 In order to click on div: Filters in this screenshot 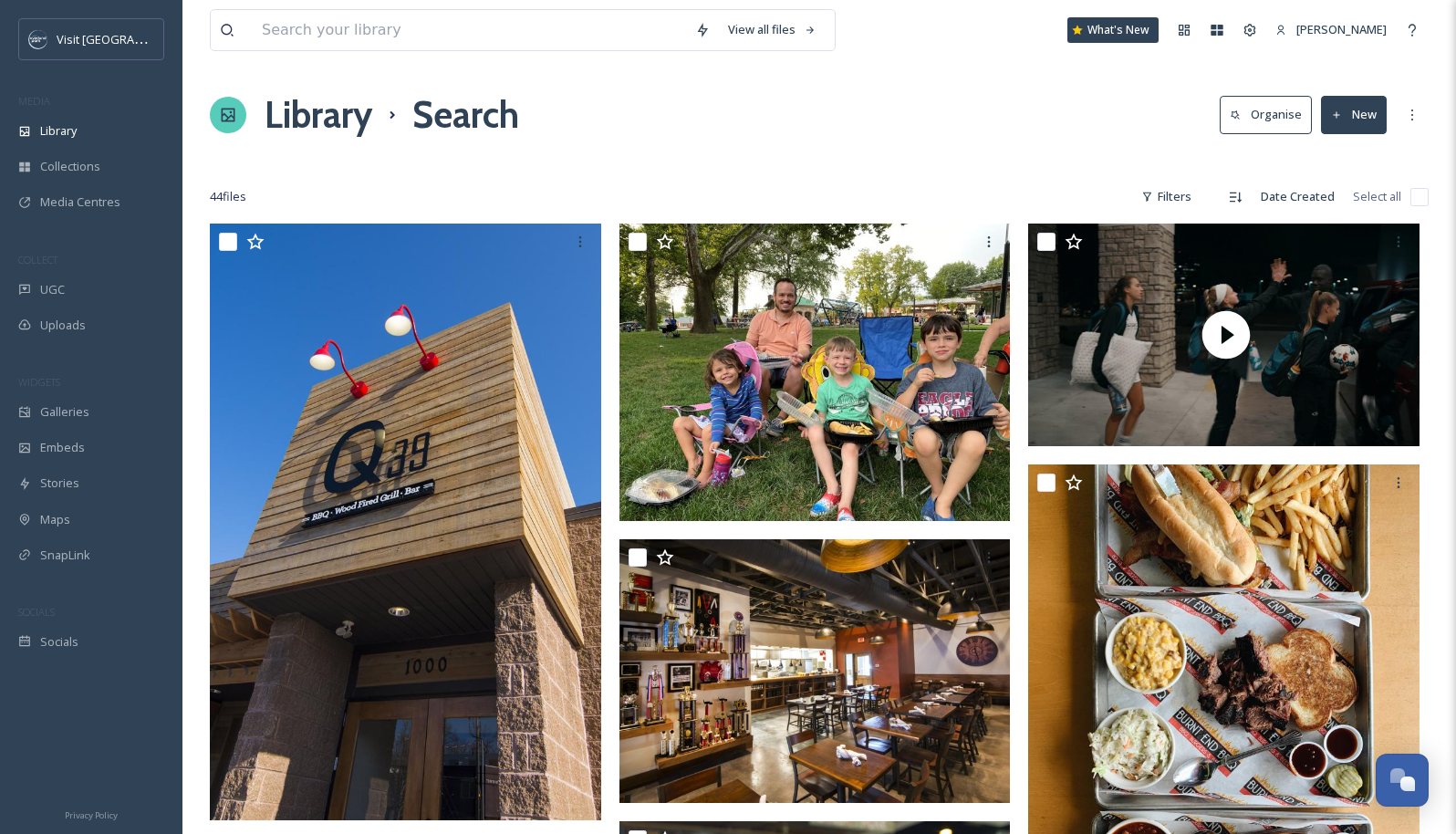, I will do `click(1166, 197)`.